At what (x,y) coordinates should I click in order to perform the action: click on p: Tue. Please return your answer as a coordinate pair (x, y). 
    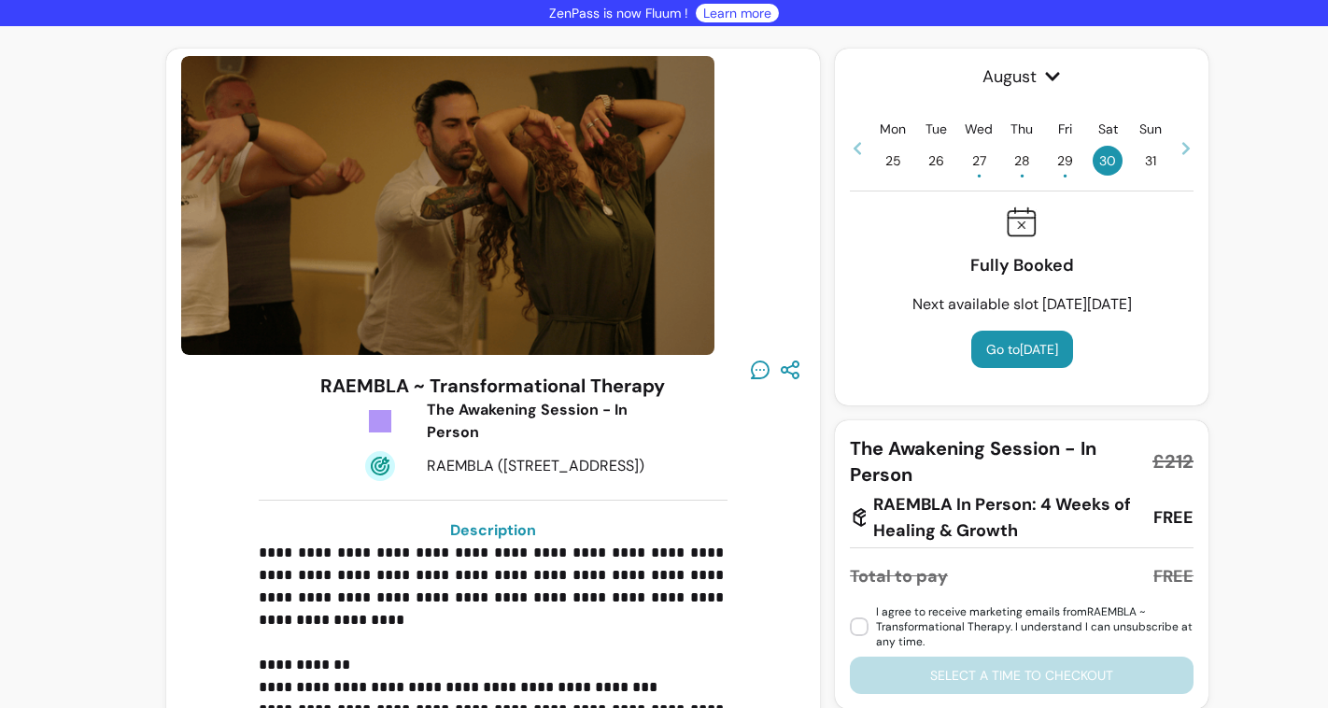
    Looking at the image, I should click on (936, 129).